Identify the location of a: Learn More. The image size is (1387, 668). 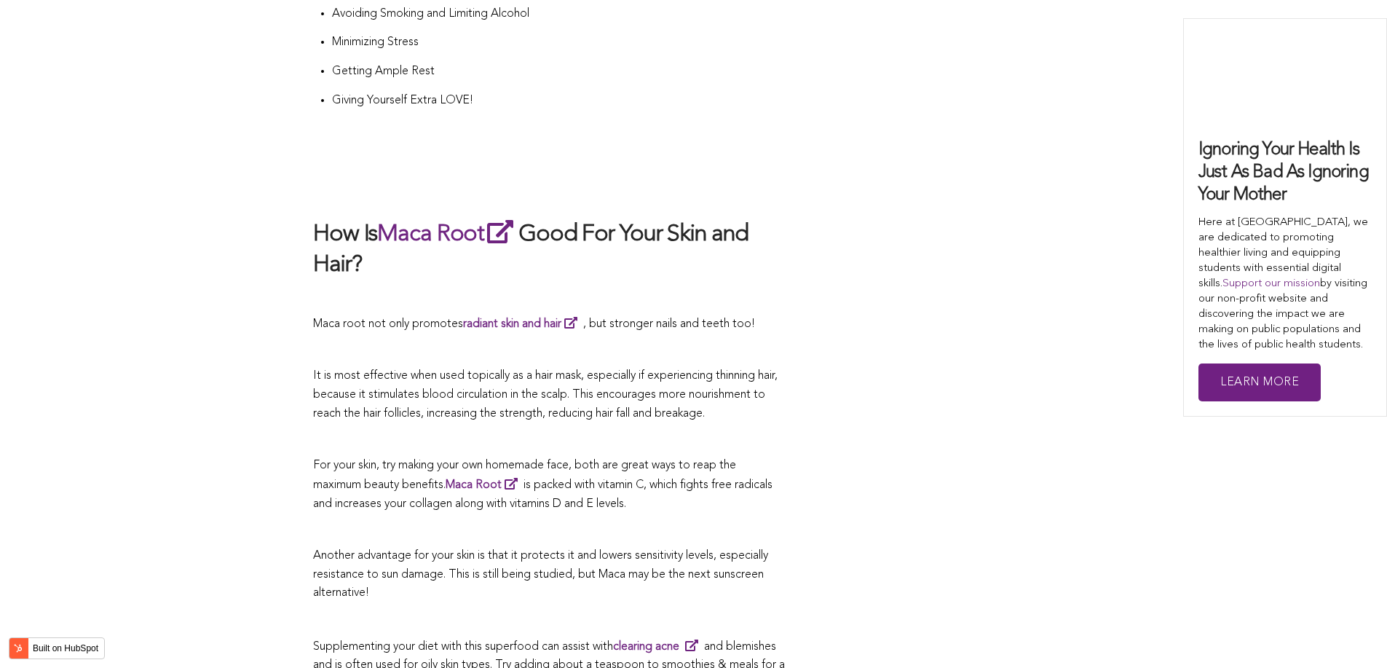
(1260, 382).